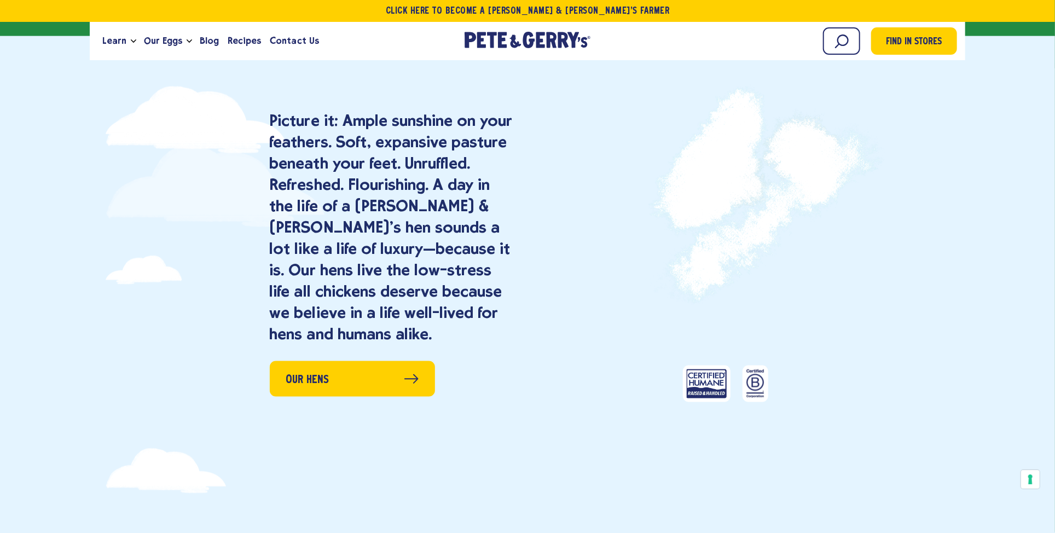 The width and height of the screenshot is (1055, 533). Describe the element at coordinates (842, 41) in the screenshot. I see `input: Search` at that location.